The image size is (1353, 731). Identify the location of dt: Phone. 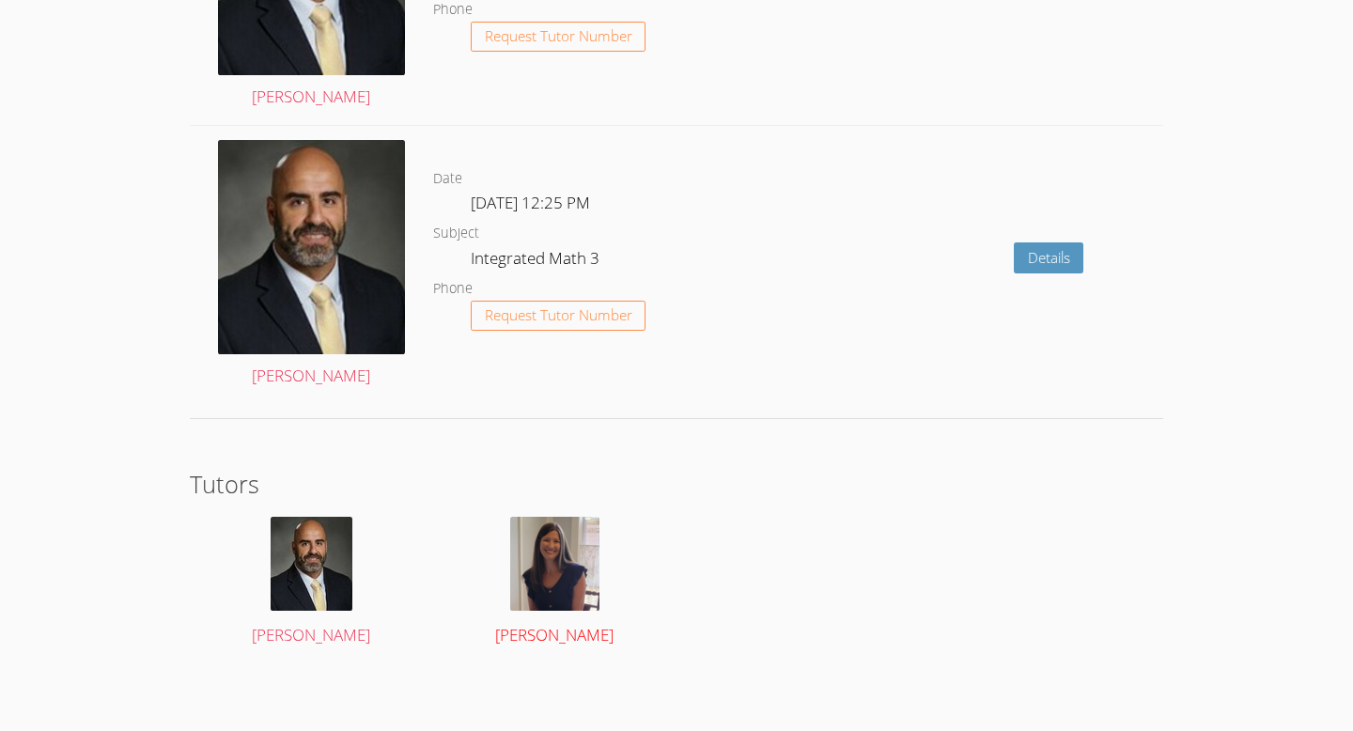
(453, 288).